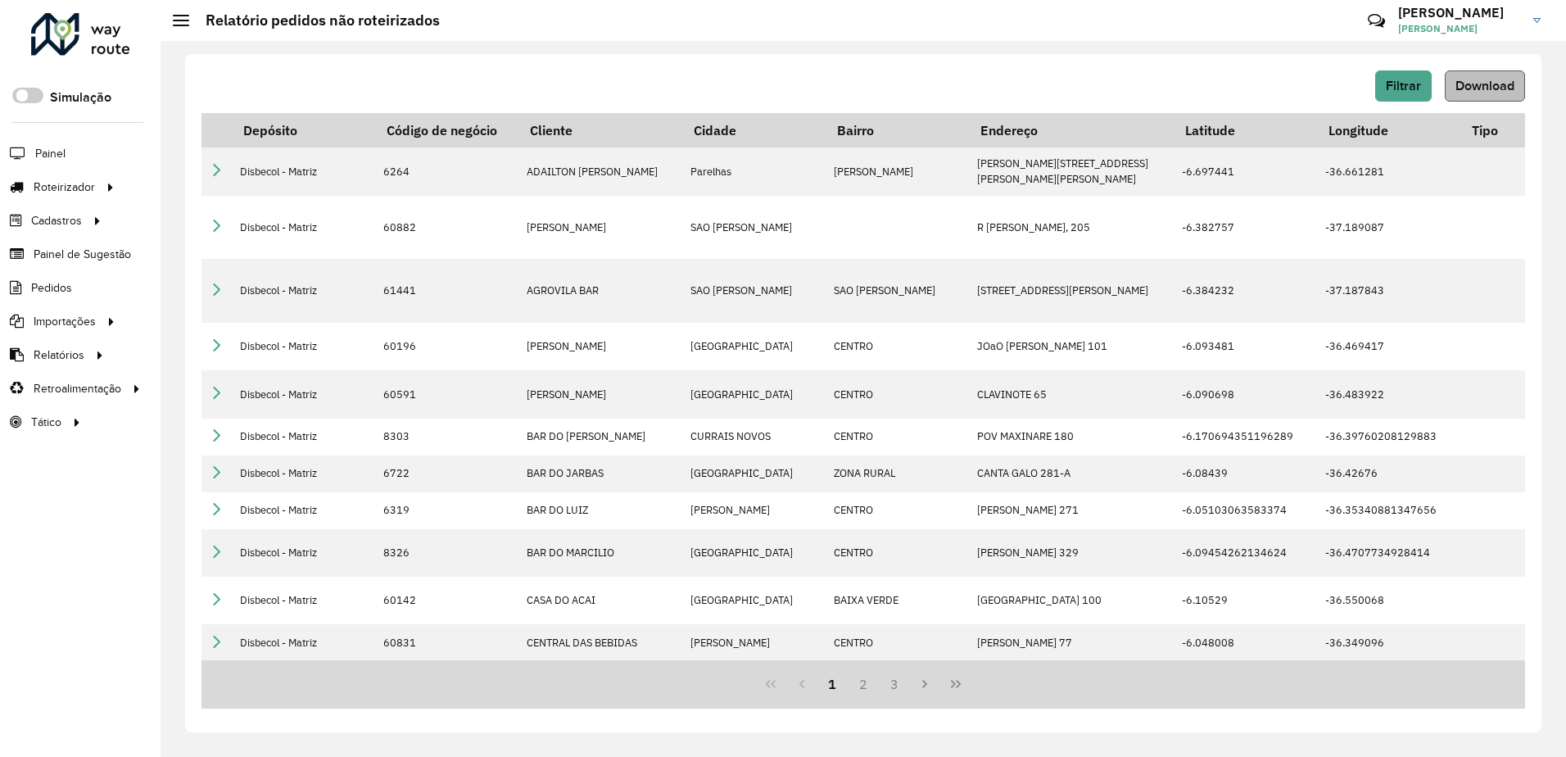 The height and width of the screenshot is (757, 1566). I want to click on td: -6.10529, so click(1245, 600).